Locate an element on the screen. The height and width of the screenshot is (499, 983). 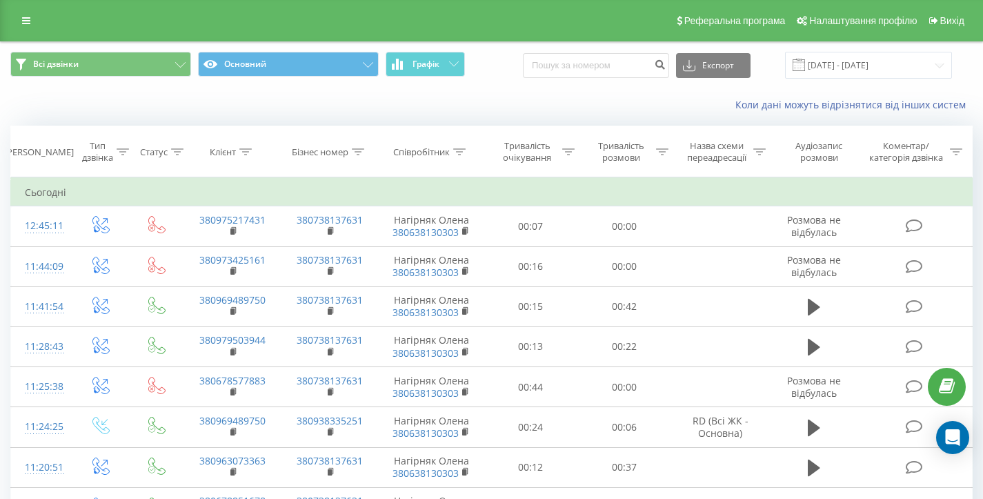
button: Всі дзвінки is located at coordinates (101, 64).